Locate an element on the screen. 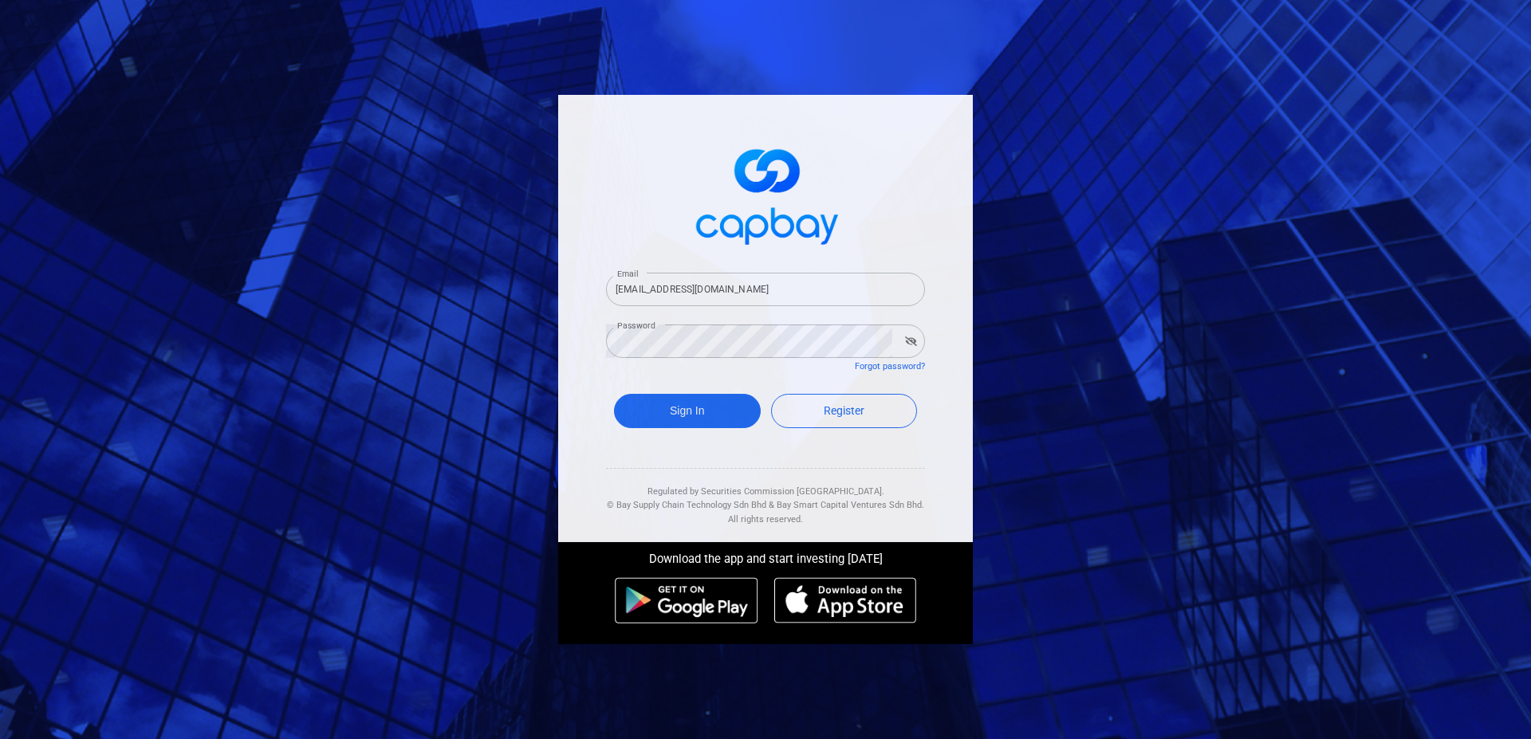 This screenshot has height=739, width=1531. span: © Bay Supply Chain Technology Sdn Bhd is located at coordinates (686, 505).